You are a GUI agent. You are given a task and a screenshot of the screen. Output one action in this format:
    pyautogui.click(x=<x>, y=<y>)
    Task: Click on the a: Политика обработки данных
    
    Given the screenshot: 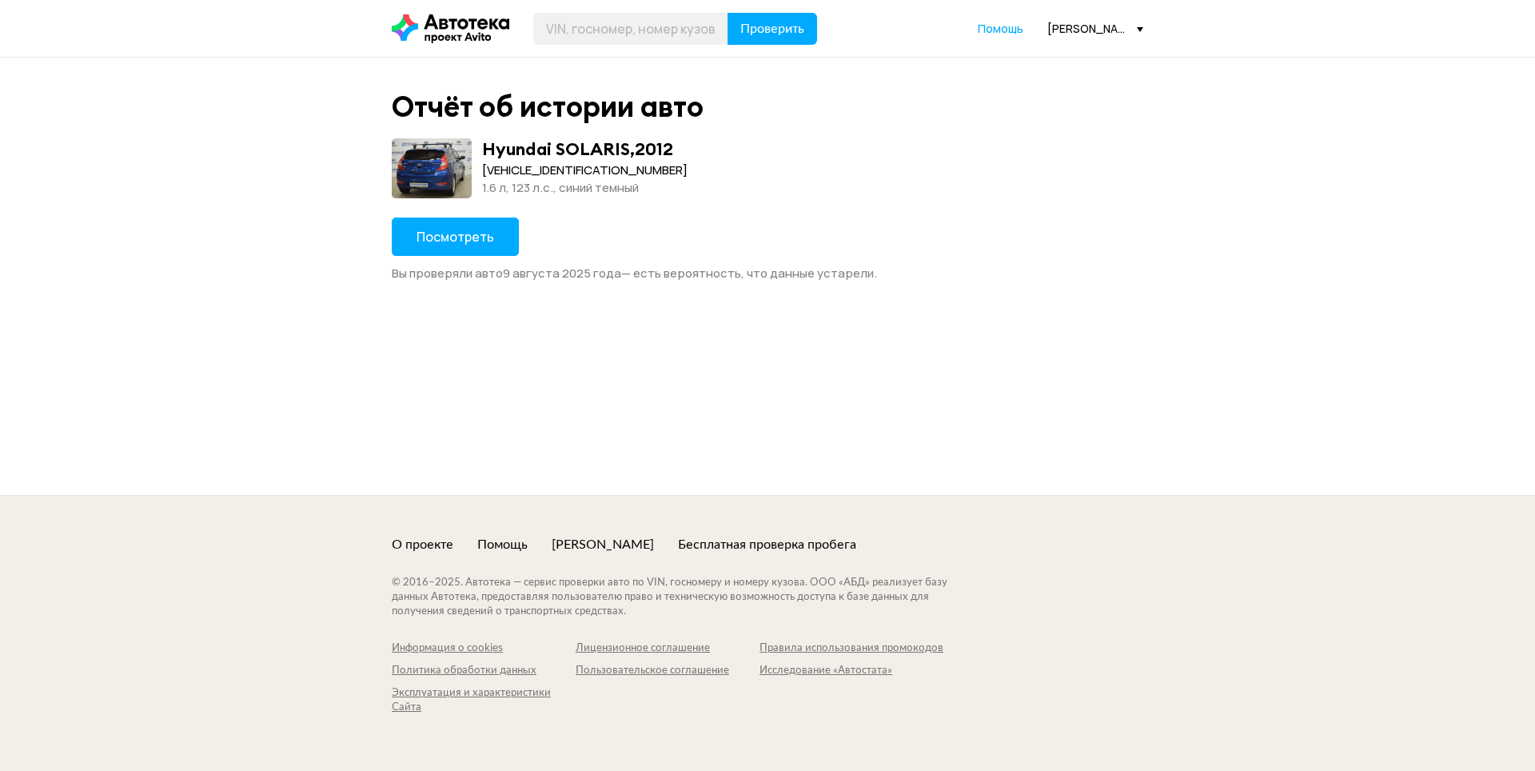 What is the action you would take?
    pyautogui.click(x=484, y=671)
    